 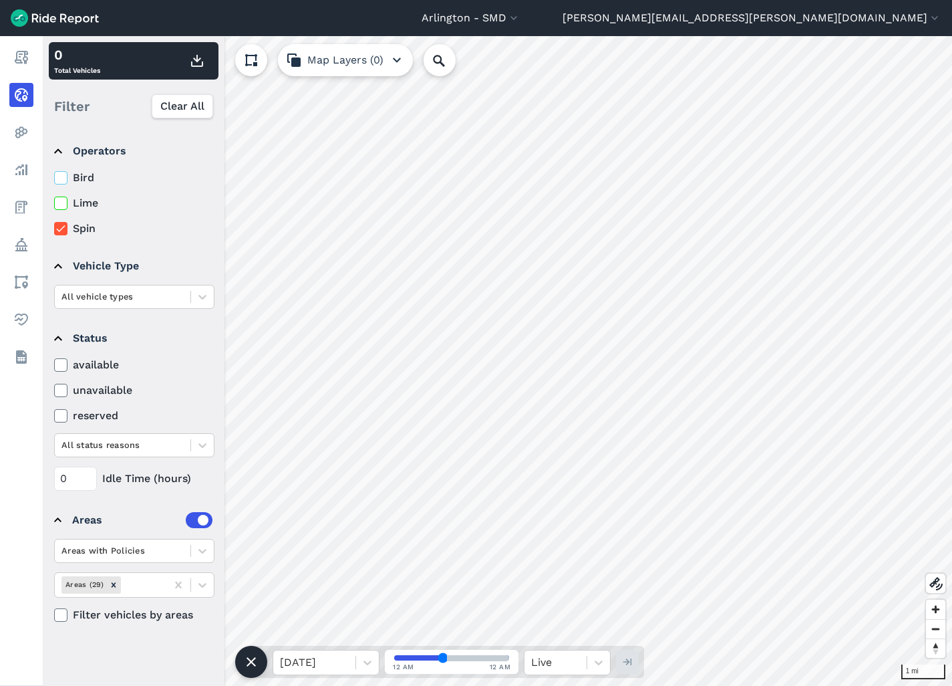 I want to click on input: Search Location or Vehicles, so click(x=450, y=60).